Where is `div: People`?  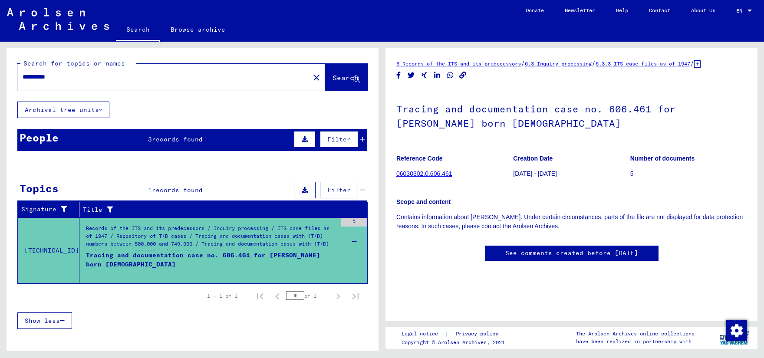 div: People is located at coordinates (39, 138).